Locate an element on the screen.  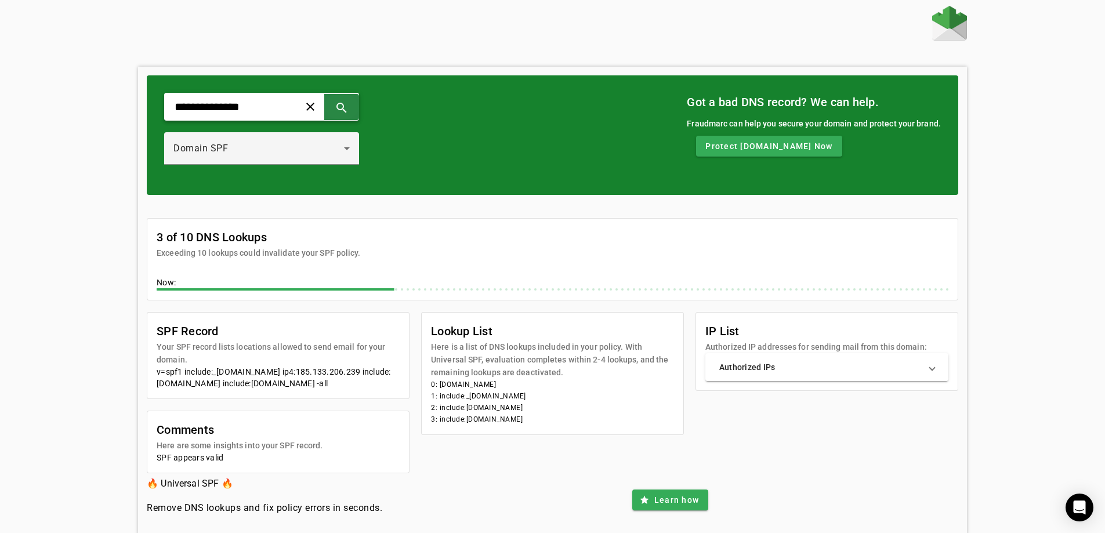
mat-card-subtitle: Here are some insights into your SPF record. is located at coordinates (240, 445).